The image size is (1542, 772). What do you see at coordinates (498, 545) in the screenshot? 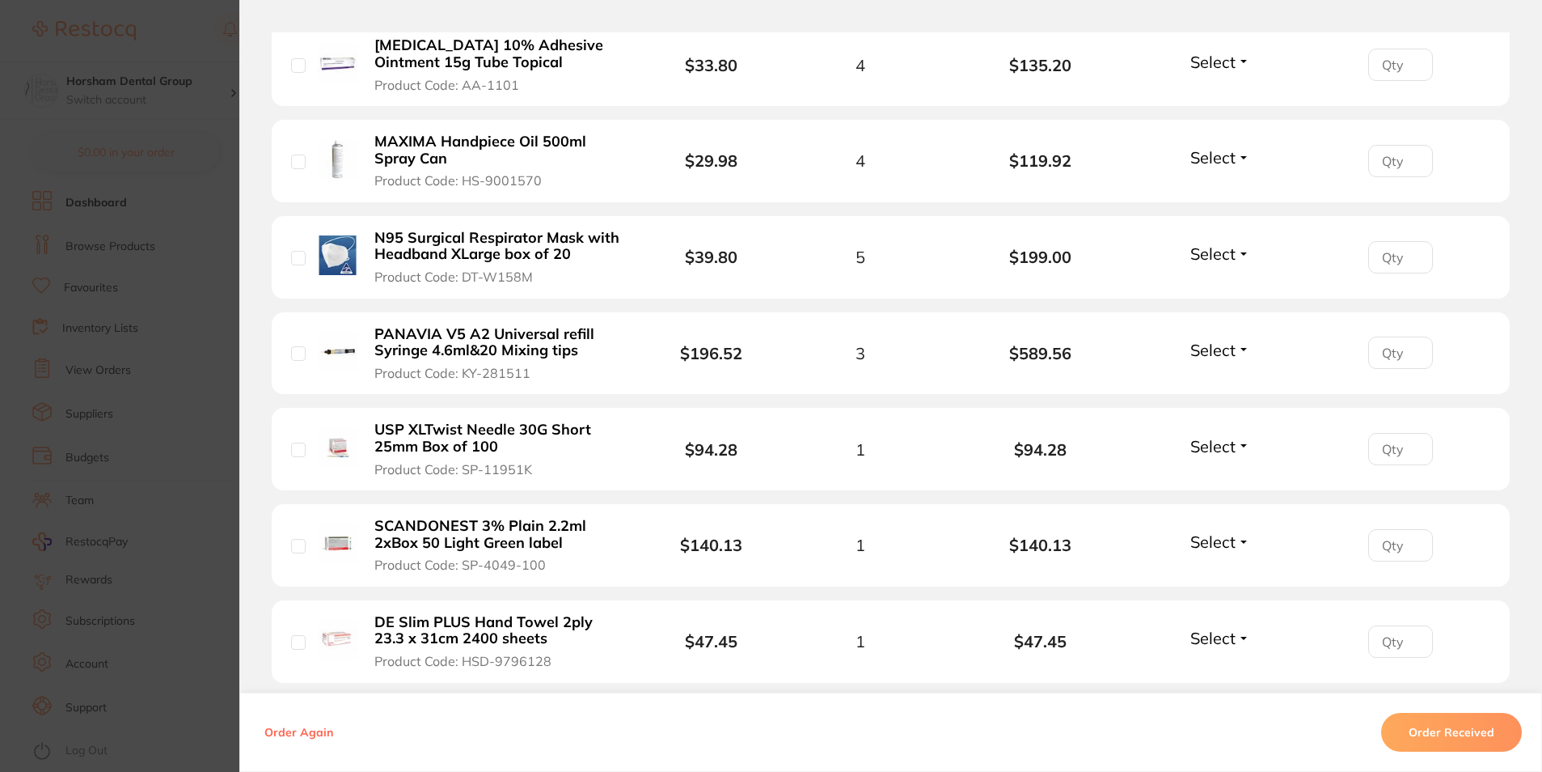
I see `button: SCANDONEST 3% Plain 2.2ml 2xBox 50 Light Green label Product Code: SP-4049-100` at bounding box center [498, 545].